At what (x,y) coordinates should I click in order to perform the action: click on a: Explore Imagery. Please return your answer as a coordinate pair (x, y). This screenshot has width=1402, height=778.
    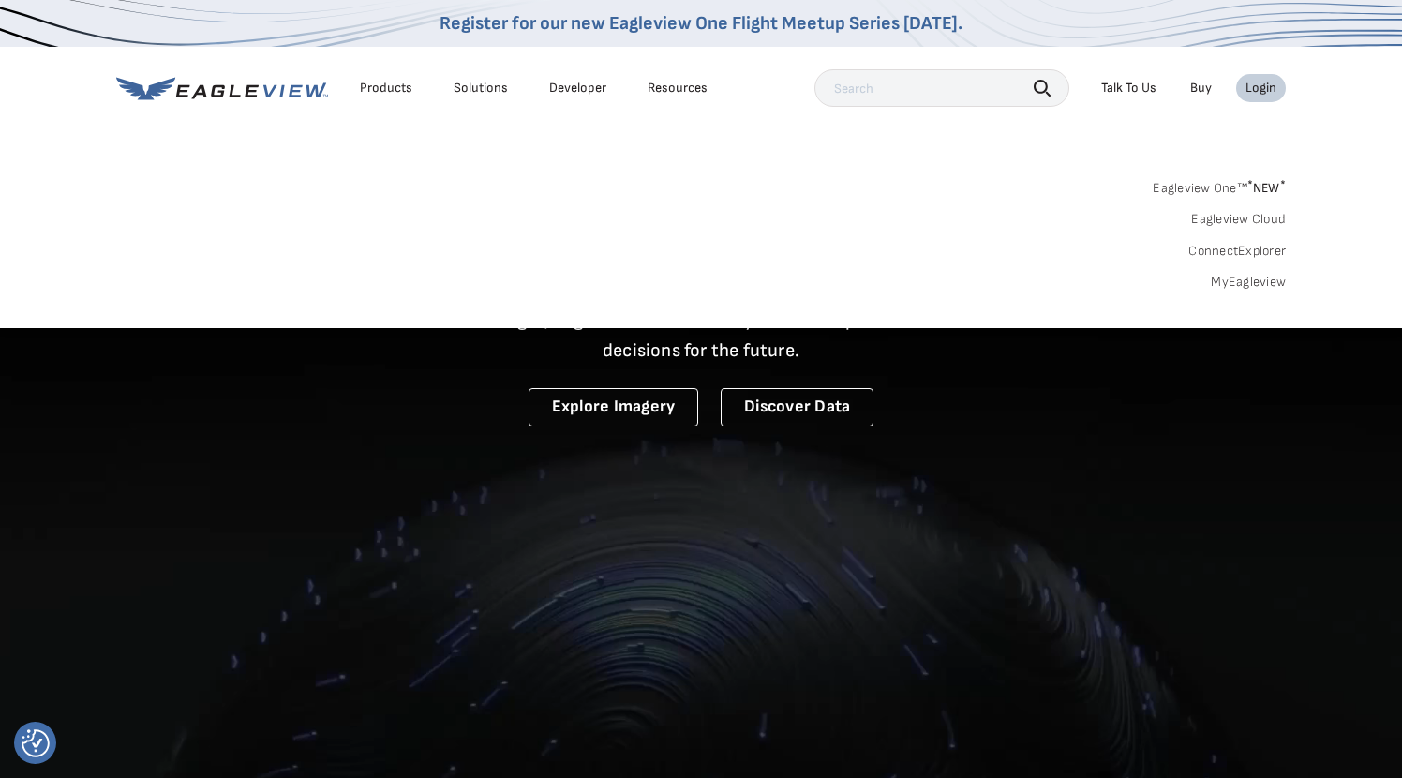
    Looking at the image, I should click on (614, 407).